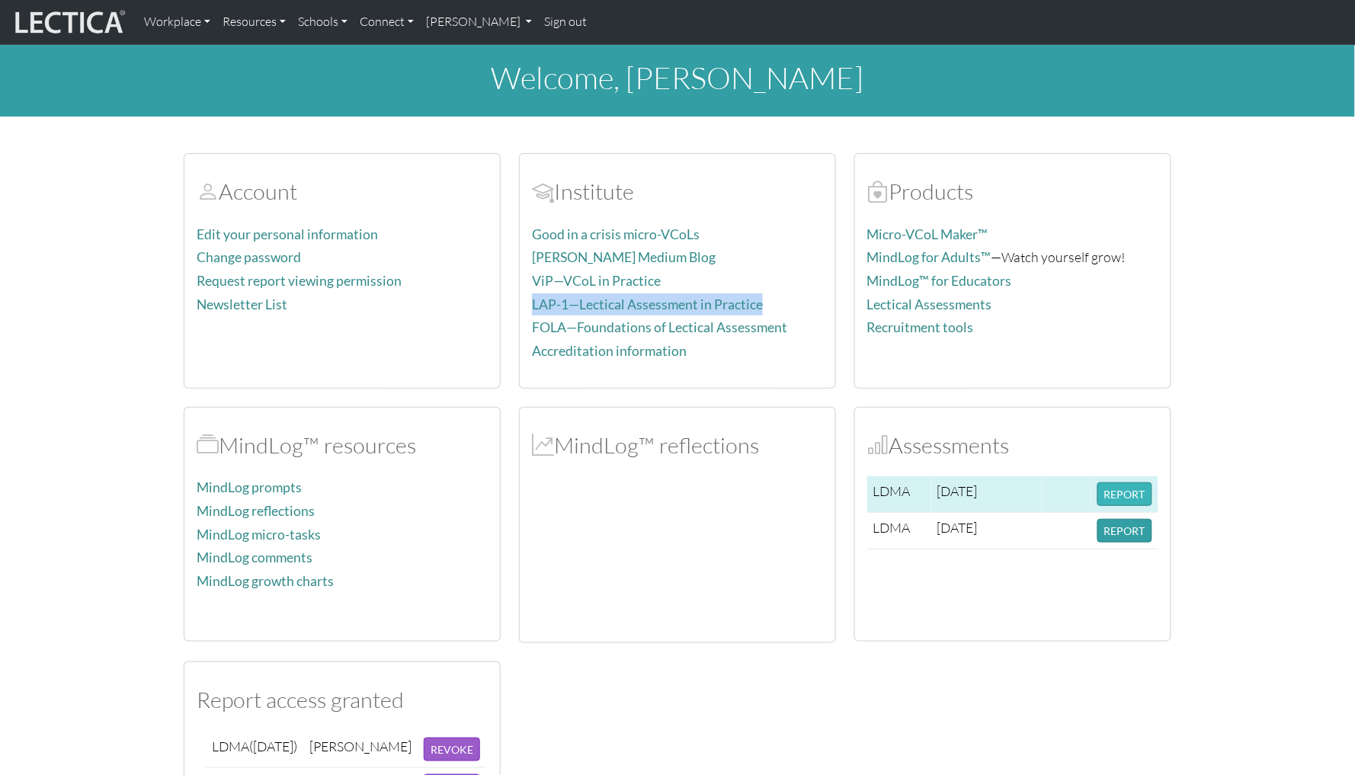 Image resolution: width=1355 pixels, height=775 pixels. I want to click on p: —Watch yourself grow!, so click(1012, 257).